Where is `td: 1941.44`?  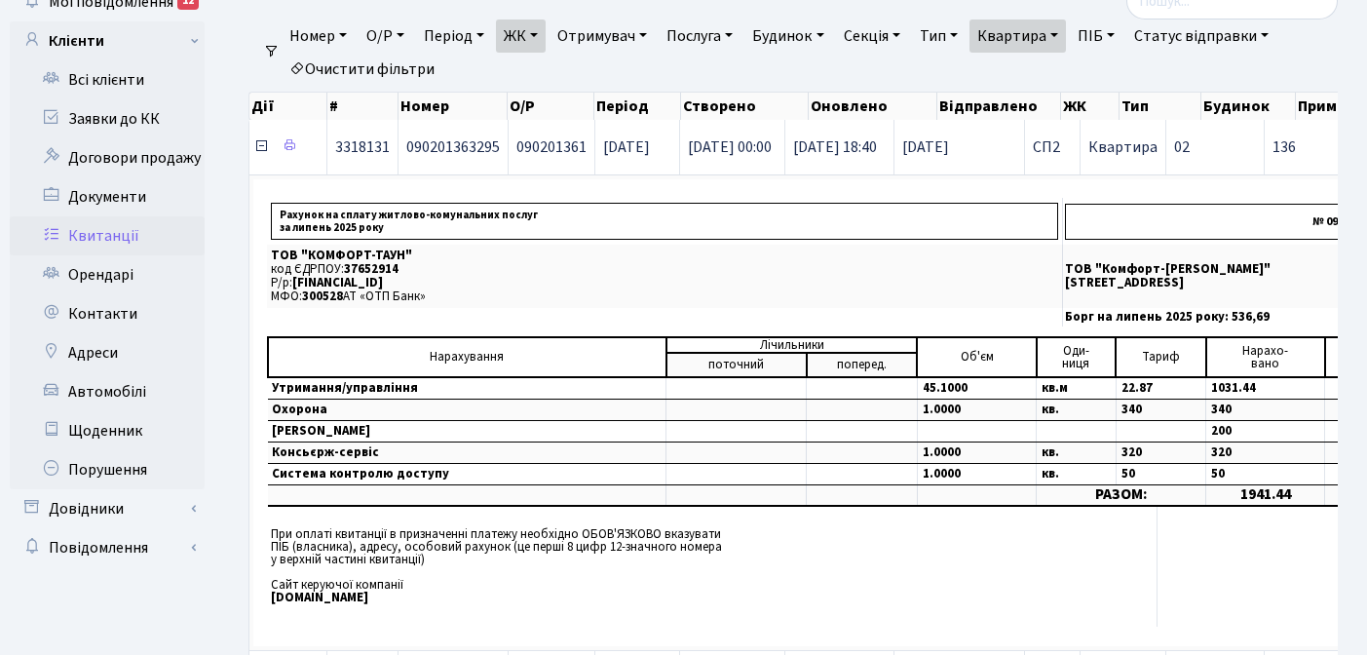 td: 1941.44 is located at coordinates (1265, 495).